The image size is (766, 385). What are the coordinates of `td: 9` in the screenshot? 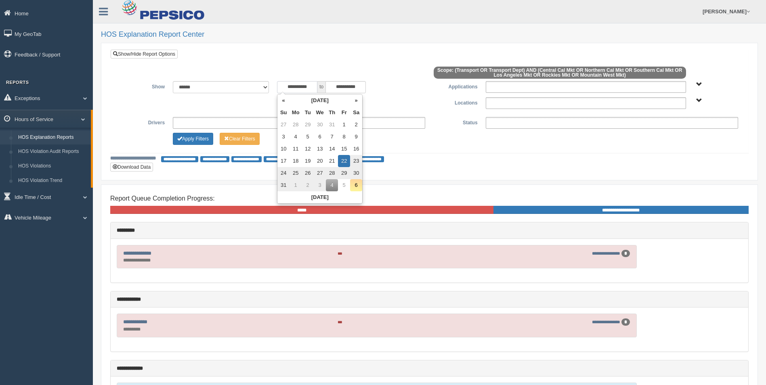 It's located at (356, 137).